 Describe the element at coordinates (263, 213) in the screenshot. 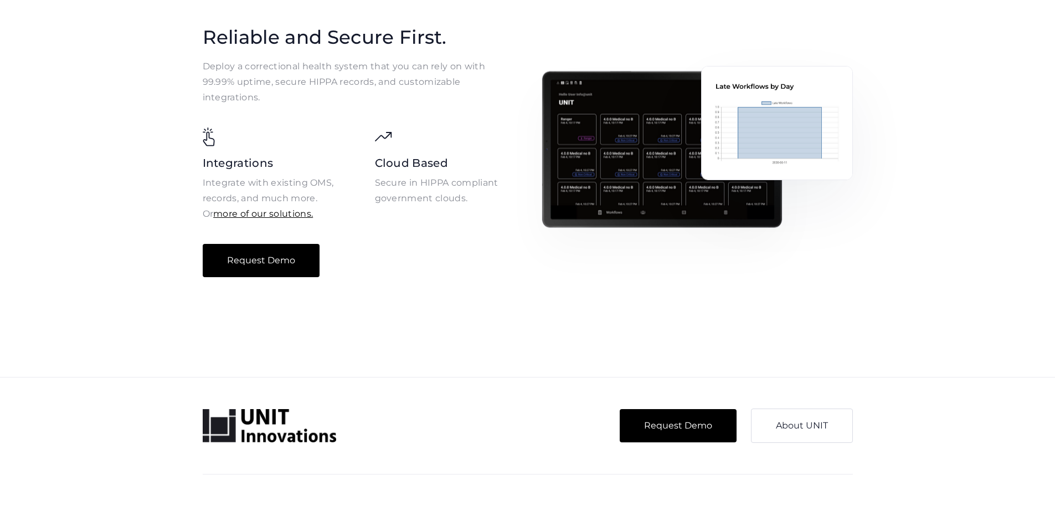

I see `a: more of our solutions.` at that location.